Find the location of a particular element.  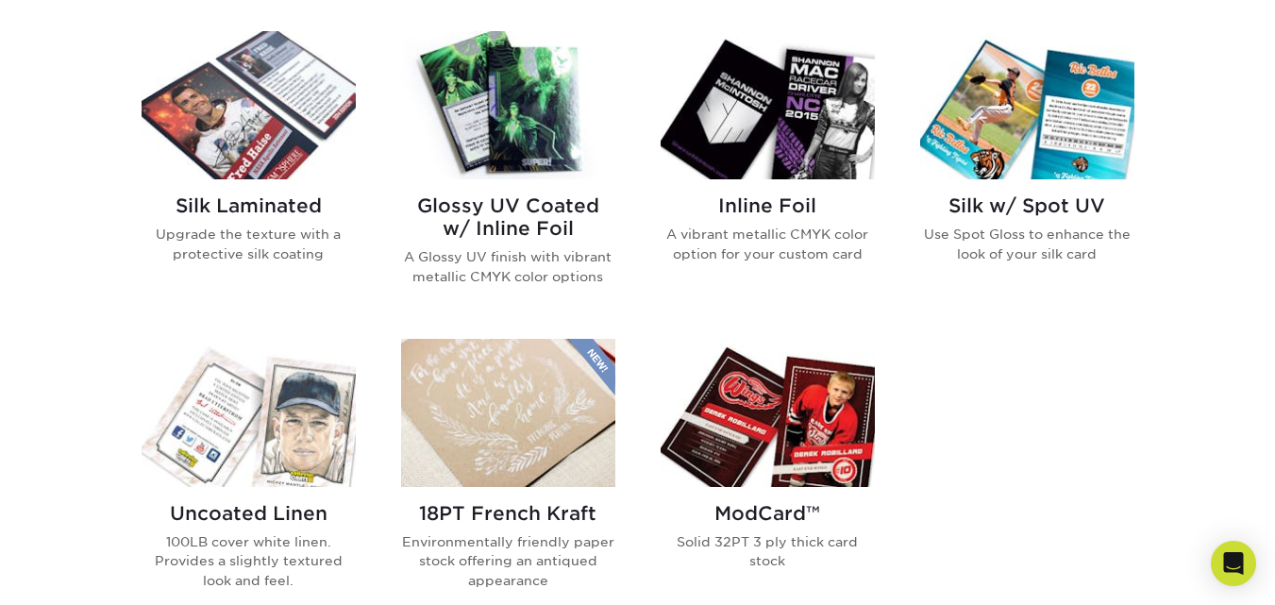

img: 18PT French Kraft Trading Cards is located at coordinates (508, 412).